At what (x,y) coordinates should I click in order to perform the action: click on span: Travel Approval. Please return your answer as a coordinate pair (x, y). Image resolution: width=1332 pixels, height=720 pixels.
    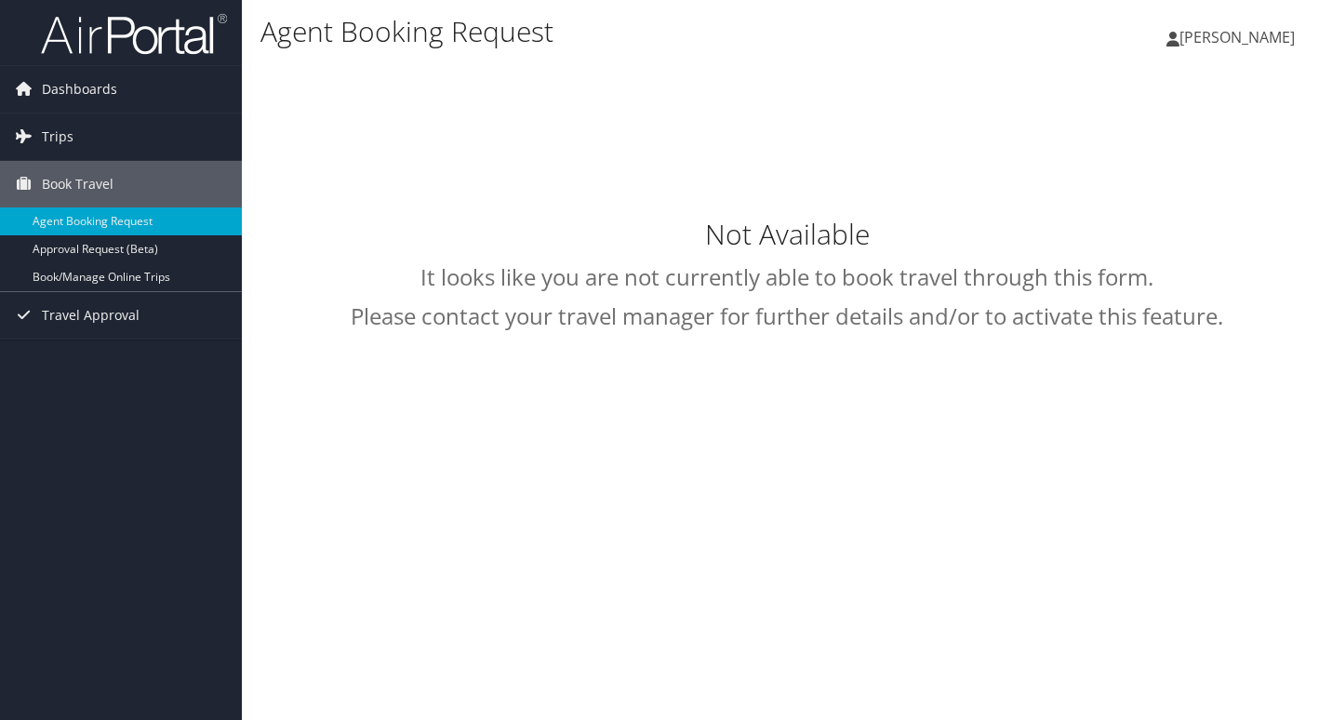
    Looking at the image, I should click on (90, 315).